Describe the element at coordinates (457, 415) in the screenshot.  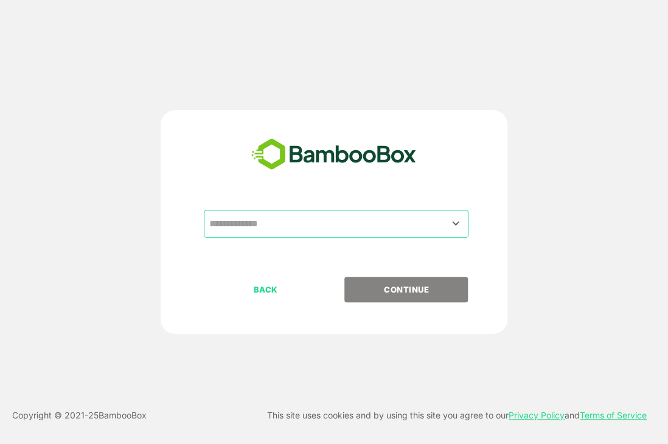
I see `p: This site uses cookies and by using this site you agree to our and` at that location.